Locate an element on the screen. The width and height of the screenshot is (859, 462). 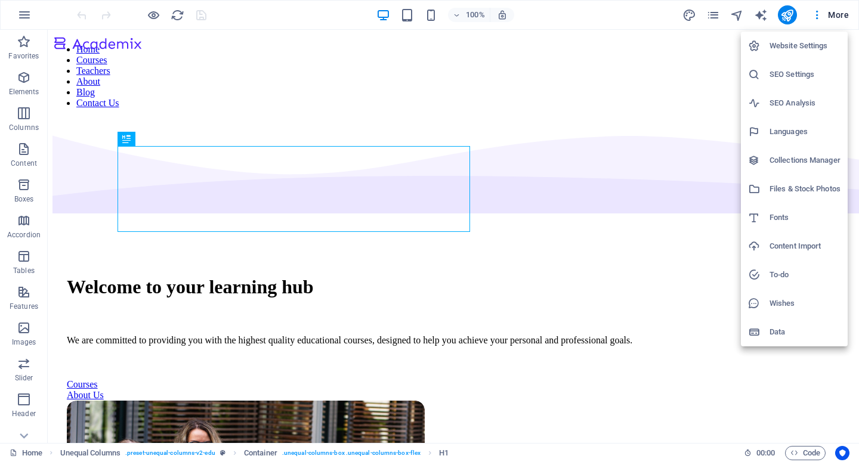
h6: To-do is located at coordinates (804, 275).